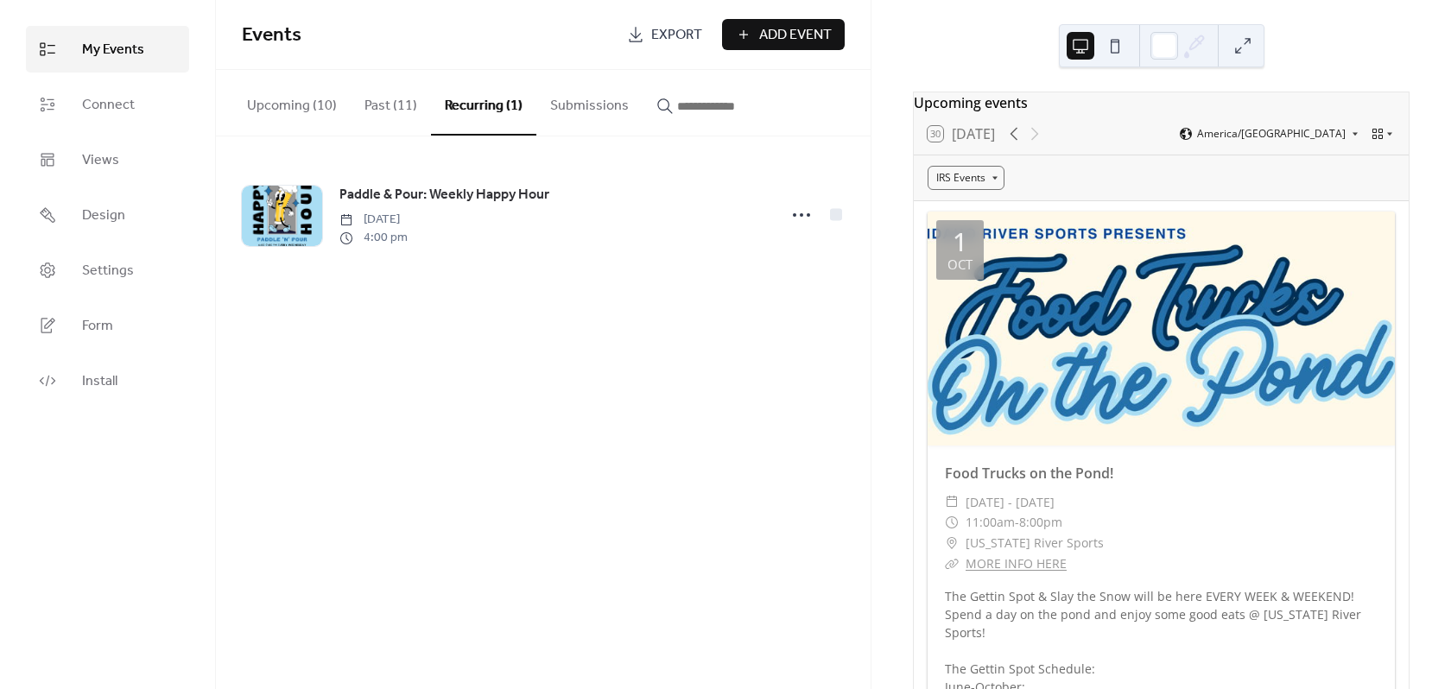 The height and width of the screenshot is (689, 1451). Describe the element at coordinates (1016, 563) in the screenshot. I see `a: MORE INFO HERE` at that location.